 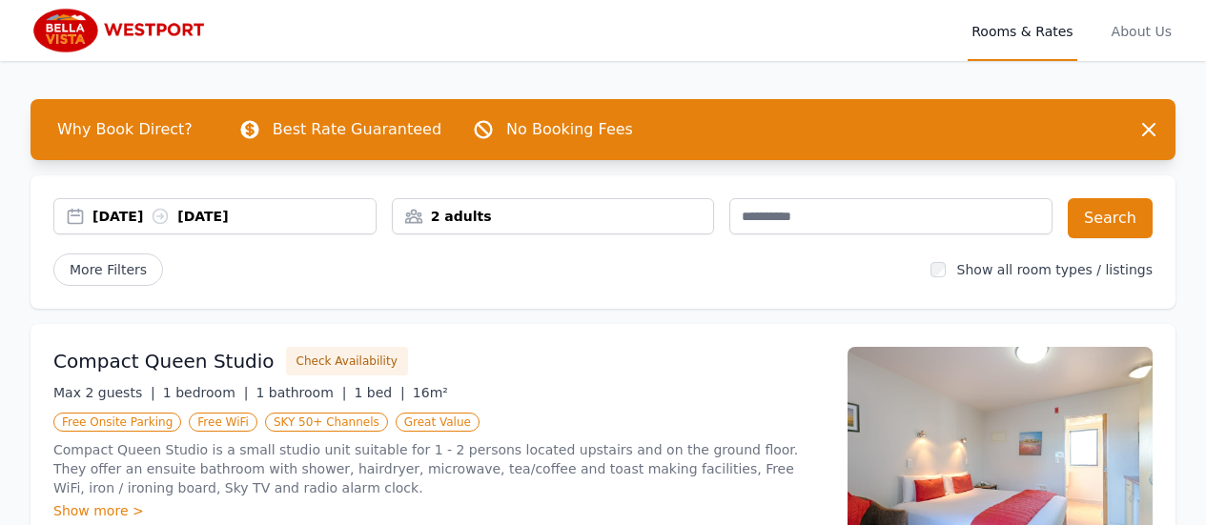 What do you see at coordinates (569, 130) in the screenshot?
I see `p: No Booking Fees` at bounding box center [569, 130].